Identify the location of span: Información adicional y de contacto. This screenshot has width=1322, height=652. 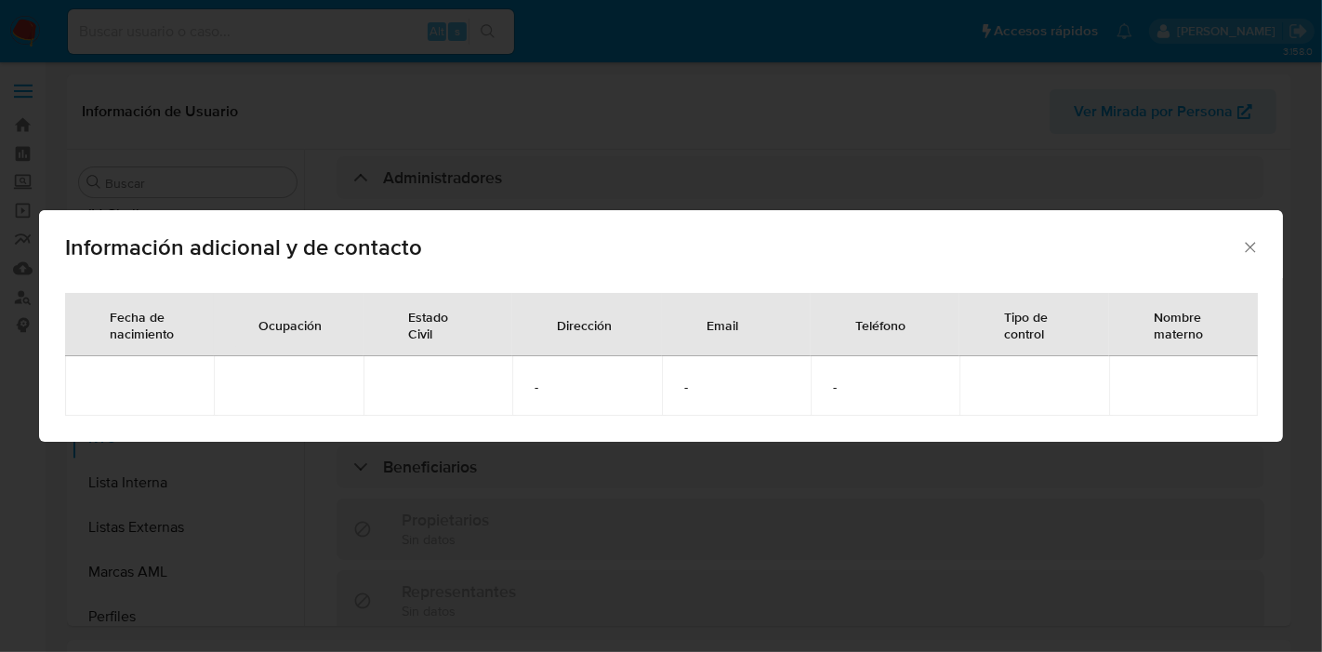
(653, 247).